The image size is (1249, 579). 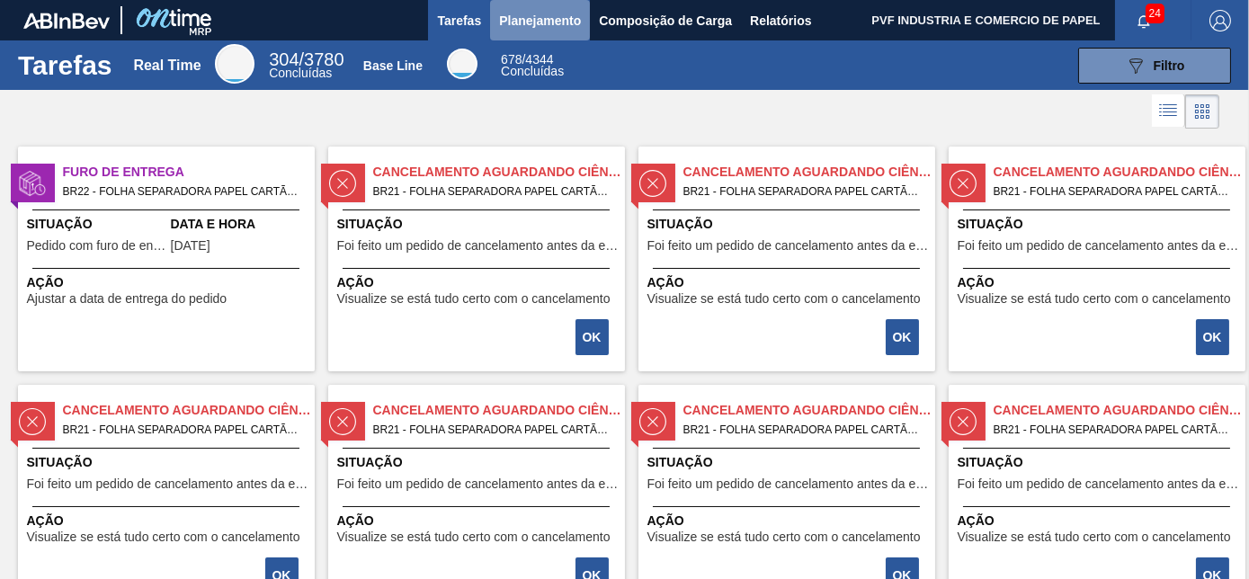 I want to click on span: BR21 - FOLHA SEPARADORA PAPEL CARTÃO Pedido - 1873698, so click(x=492, y=192).